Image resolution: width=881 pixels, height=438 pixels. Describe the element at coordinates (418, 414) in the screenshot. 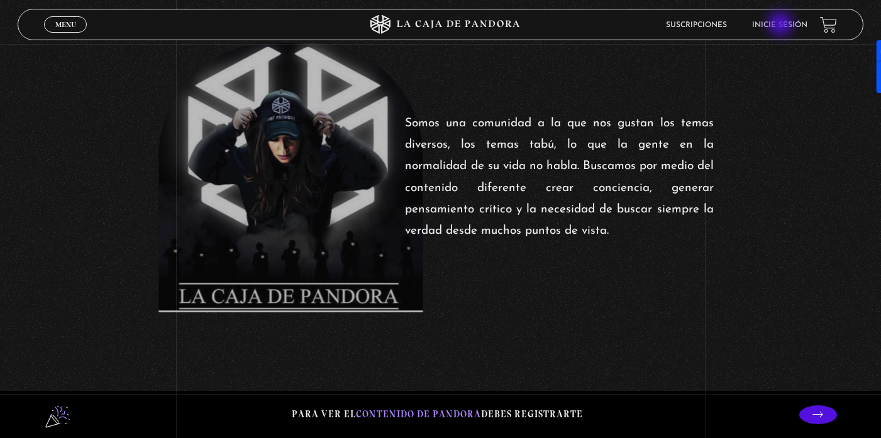

I see `span: contenido de Pandora` at that location.